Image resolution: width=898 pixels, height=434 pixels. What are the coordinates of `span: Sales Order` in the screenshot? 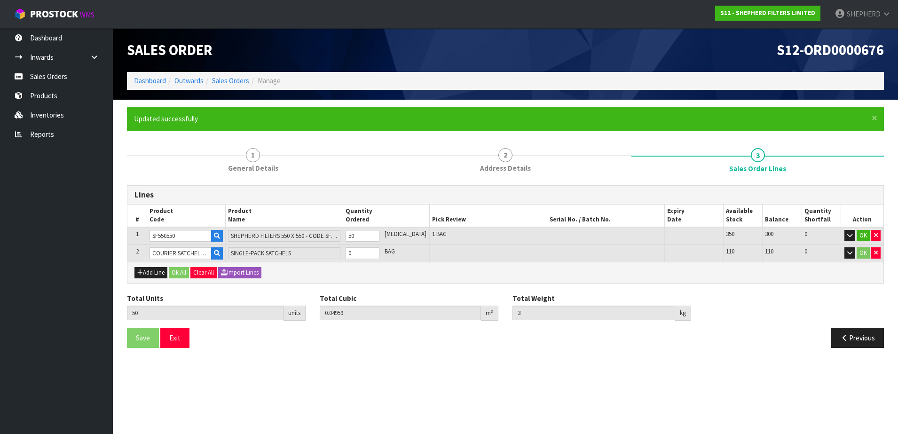 It's located at (170, 50).